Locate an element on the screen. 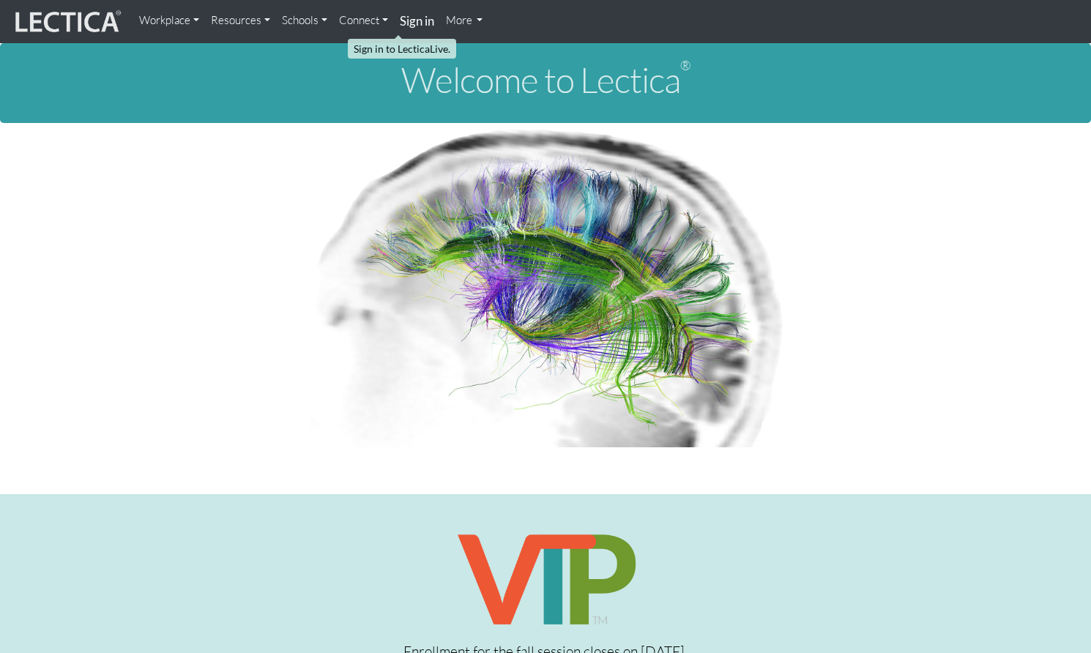 This screenshot has width=1091, height=653. a: More is located at coordinates (464, 21).